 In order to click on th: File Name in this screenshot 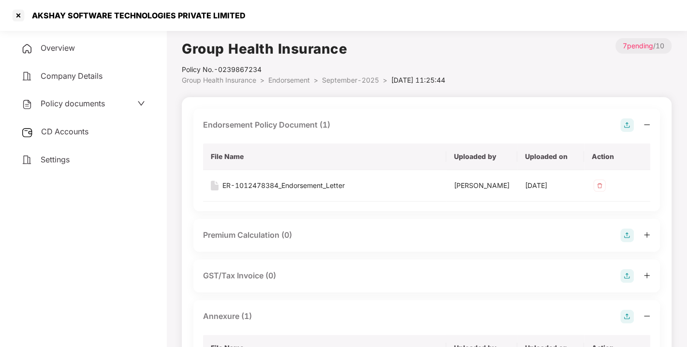, I will do `click(324, 157)`.